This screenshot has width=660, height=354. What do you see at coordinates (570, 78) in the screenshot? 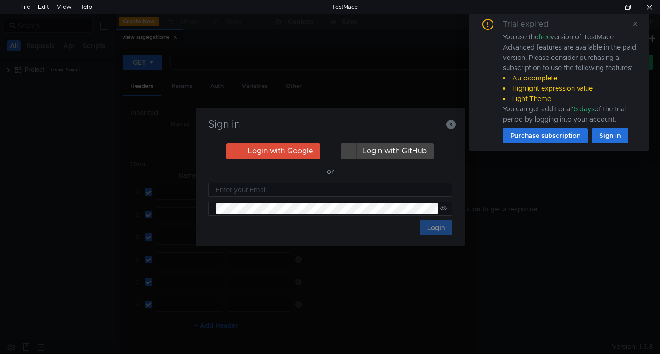
I see `li: Autocomplete` at bounding box center [570, 78].